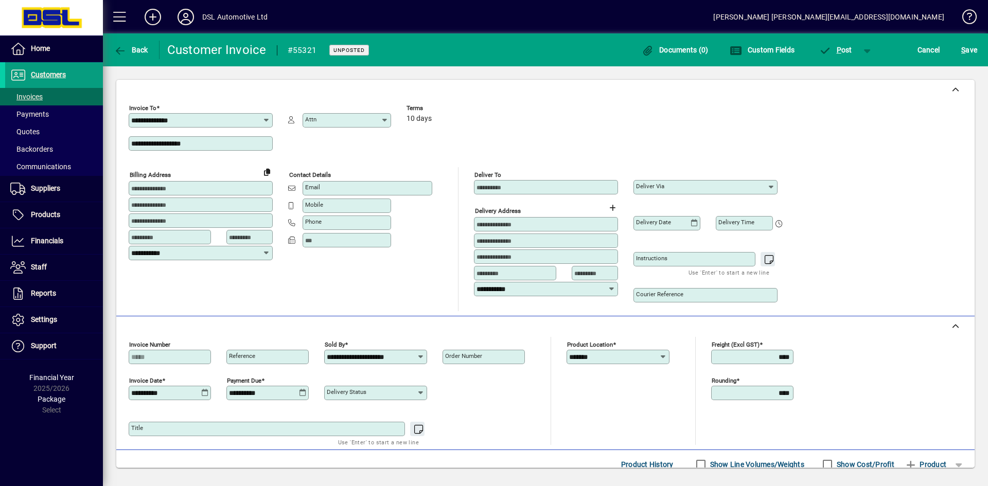  What do you see at coordinates (48, 75) in the screenshot?
I see `span: Customers` at bounding box center [48, 75].